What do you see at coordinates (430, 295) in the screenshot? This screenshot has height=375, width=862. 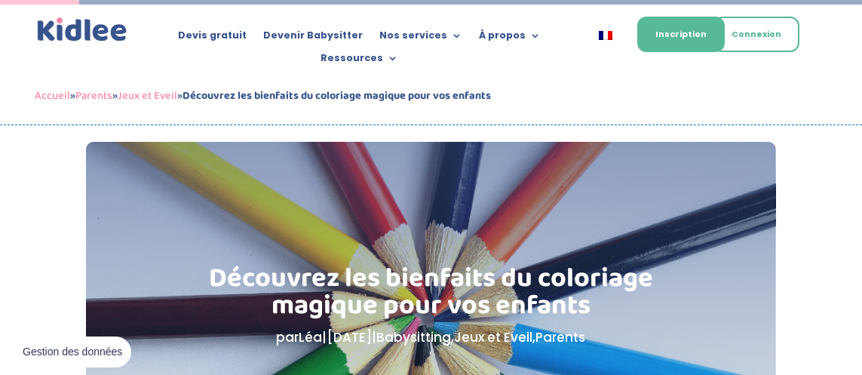 I see `h1: Découvrez les bienfaits du coloriage magique pour vos enfants` at bounding box center [430, 295].